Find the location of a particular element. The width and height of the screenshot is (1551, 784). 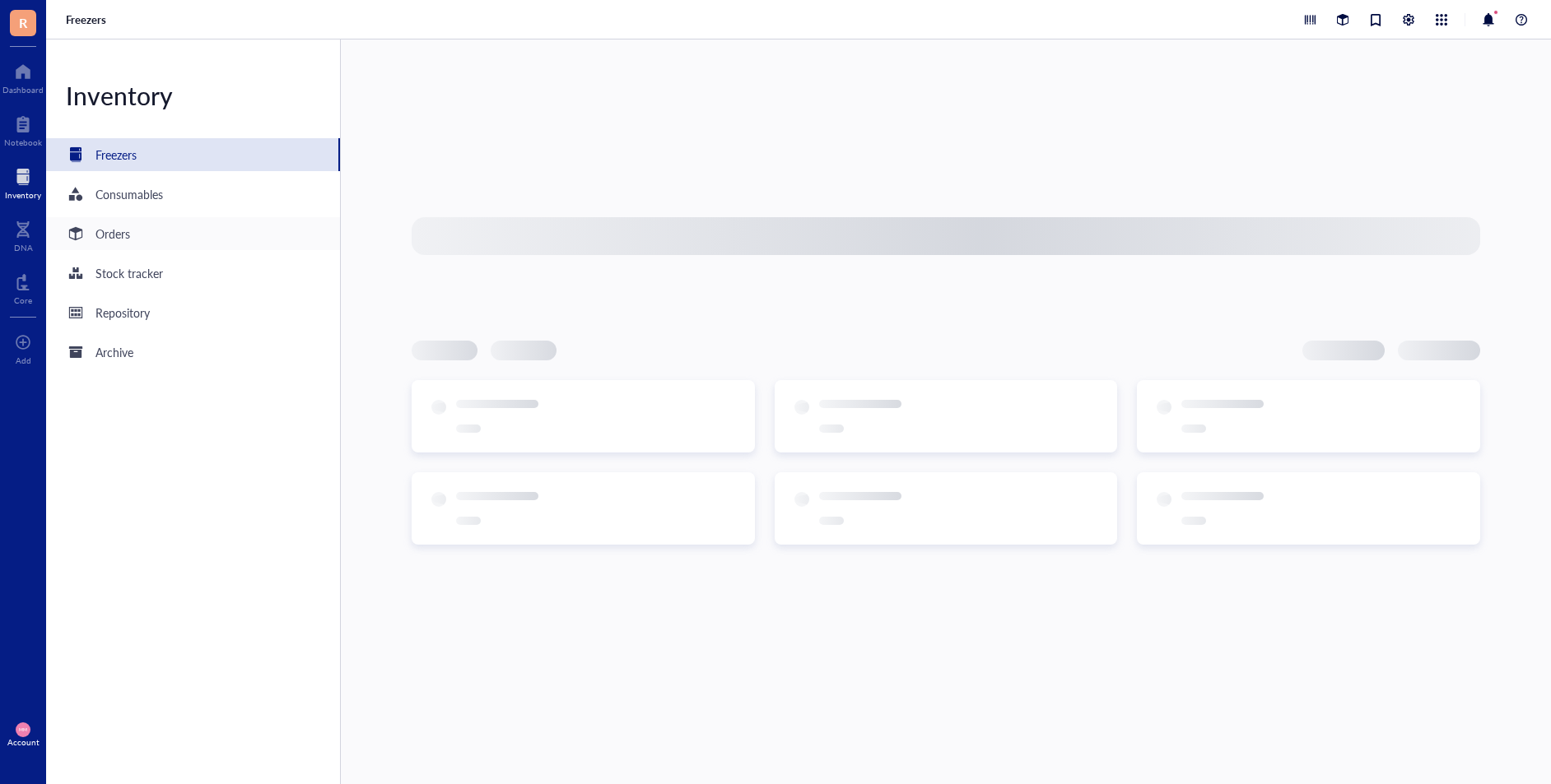

div: Core is located at coordinates (23, 301).